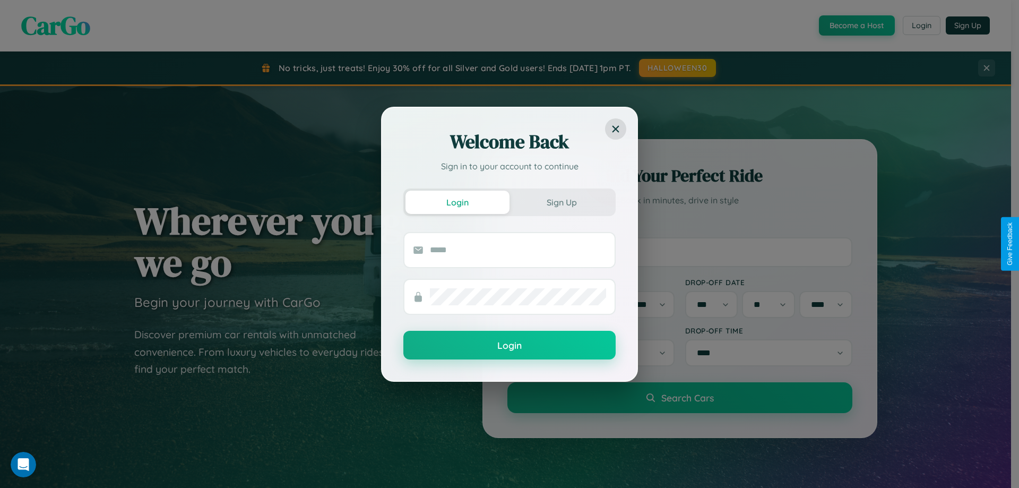  What do you see at coordinates (1010, 244) in the screenshot?
I see `div: Give Feedback` at bounding box center [1010, 244].